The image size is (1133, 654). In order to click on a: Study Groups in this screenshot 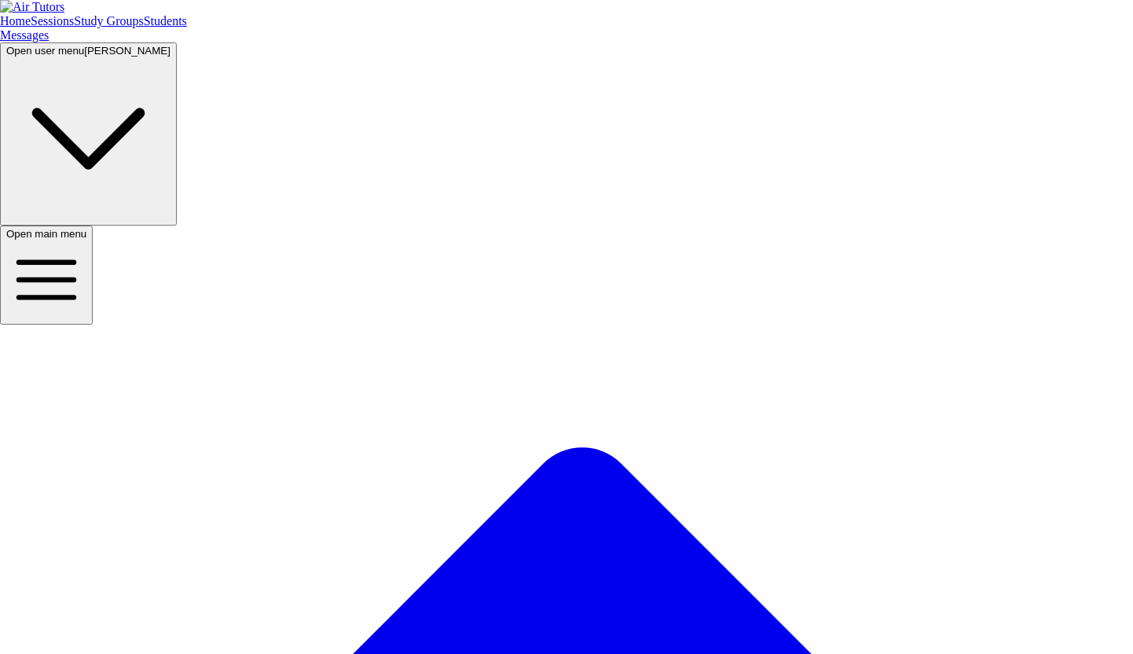, I will do `click(108, 20)`.